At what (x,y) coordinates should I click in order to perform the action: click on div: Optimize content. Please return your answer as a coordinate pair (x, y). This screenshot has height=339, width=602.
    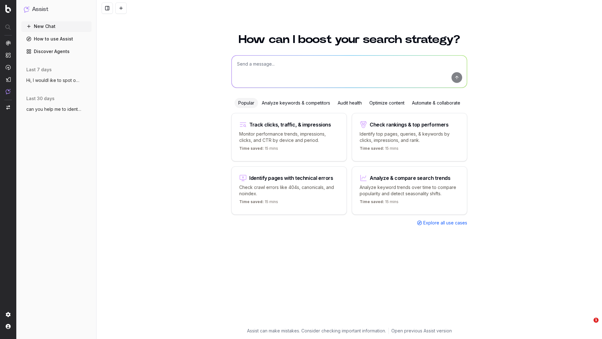
    Looking at the image, I should click on (387, 103).